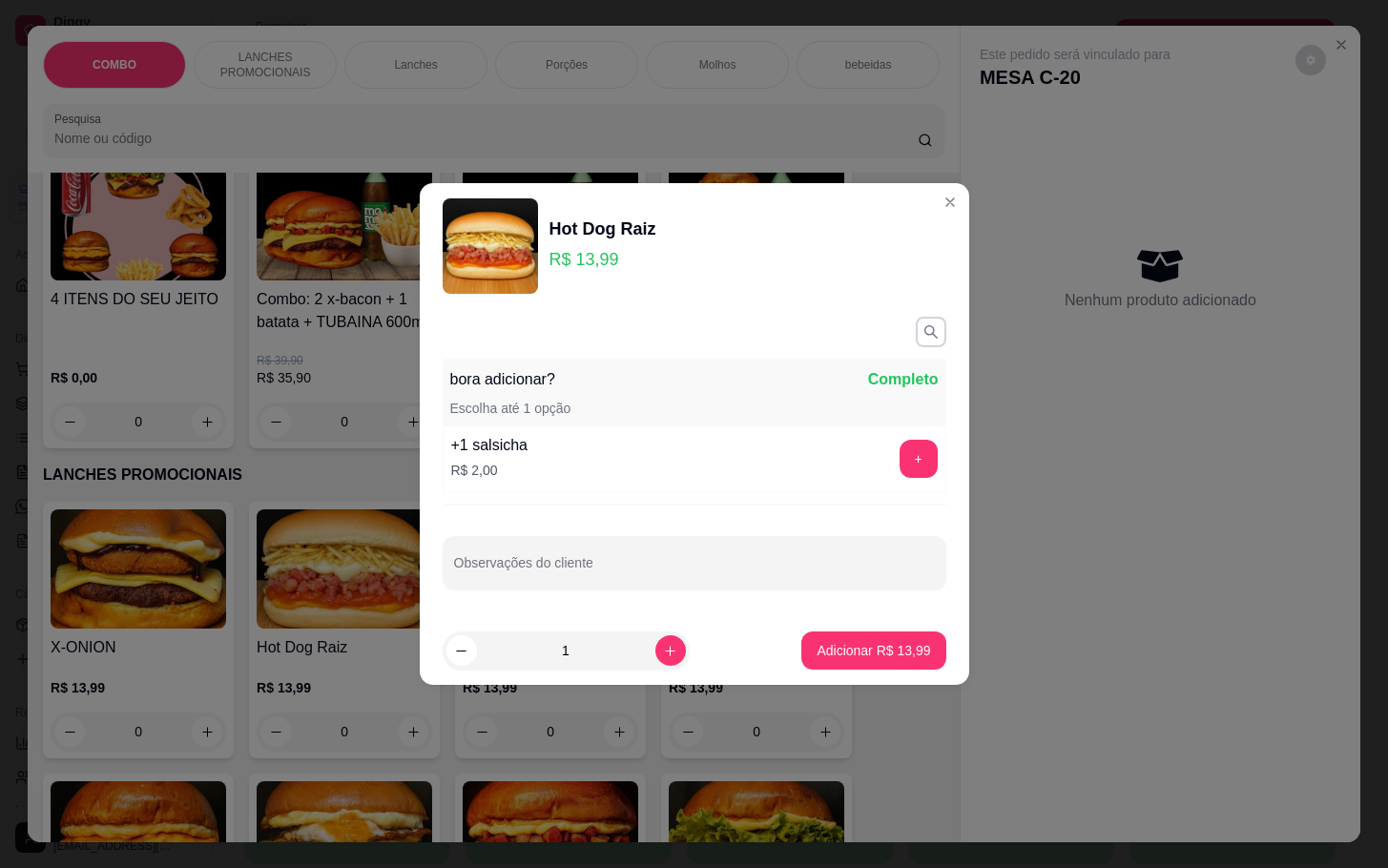  Describe the element at coordinates (919, 459) in the screenshot. I see `button: add` at that location.